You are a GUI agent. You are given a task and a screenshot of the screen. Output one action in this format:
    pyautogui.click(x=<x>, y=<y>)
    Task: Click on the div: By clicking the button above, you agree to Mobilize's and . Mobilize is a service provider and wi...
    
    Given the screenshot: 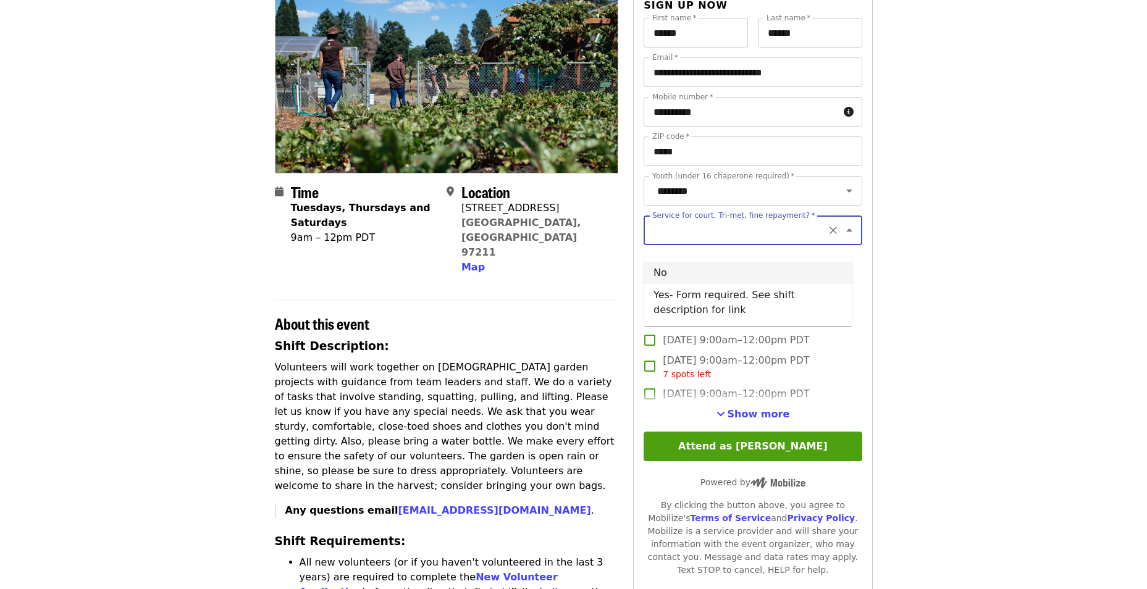 What is the action you would take?
    pyautogui.click(x=752, y=538)
    